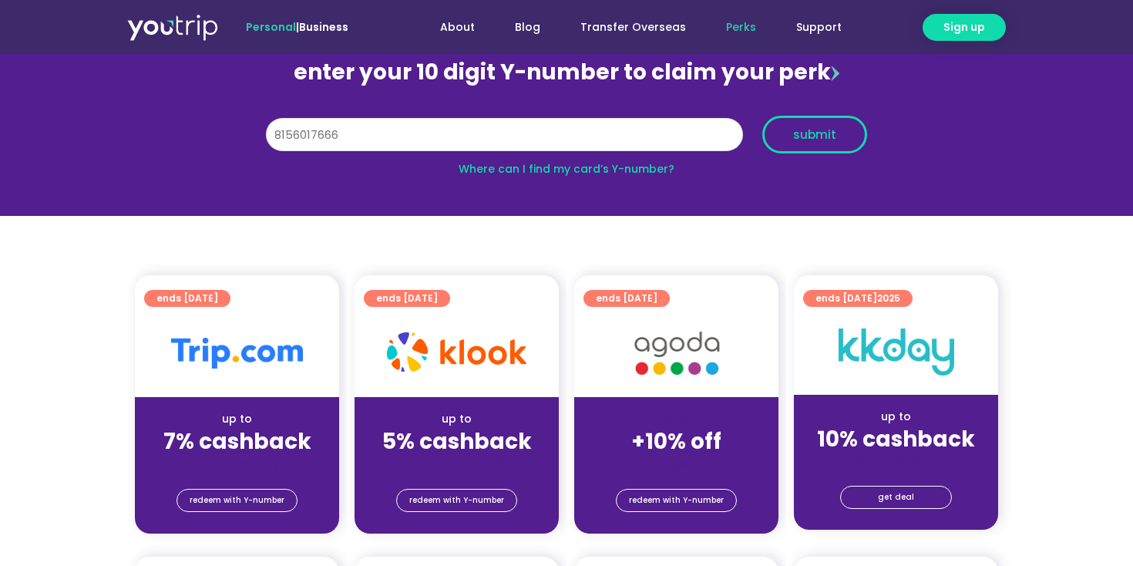  I want to click on a: Blog, so click(527, 27).